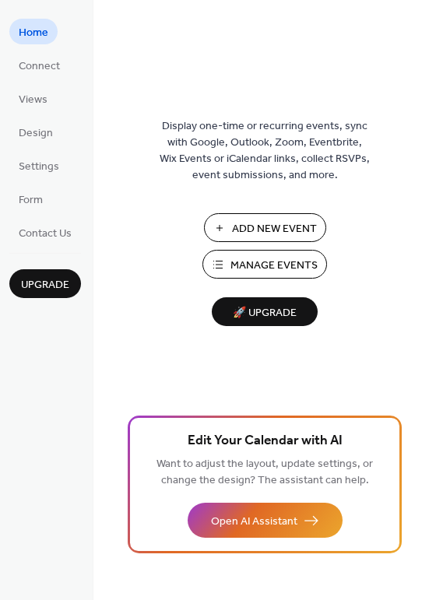 This screenshot has height=600, width=436. Describe the element at coordinates (36, 131) in the screenshot. I see `a: Design` at that location.